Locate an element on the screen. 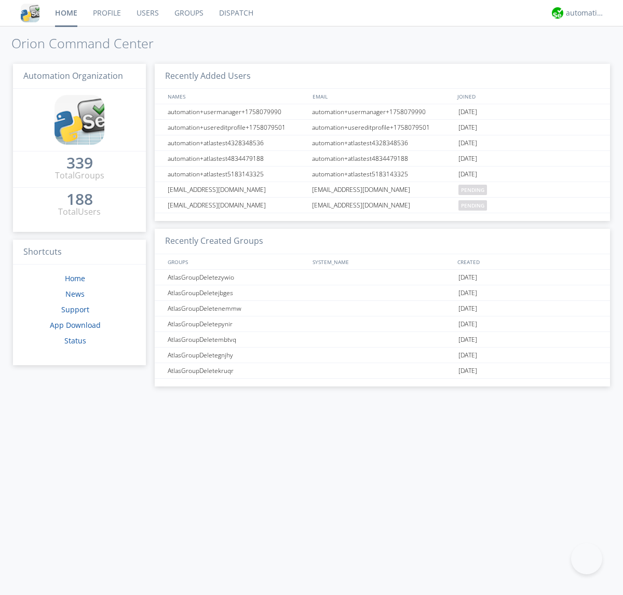 The image size is (623, 595). div: AtlasGroupDeletegnjhy is located at coordinates (237, 355).